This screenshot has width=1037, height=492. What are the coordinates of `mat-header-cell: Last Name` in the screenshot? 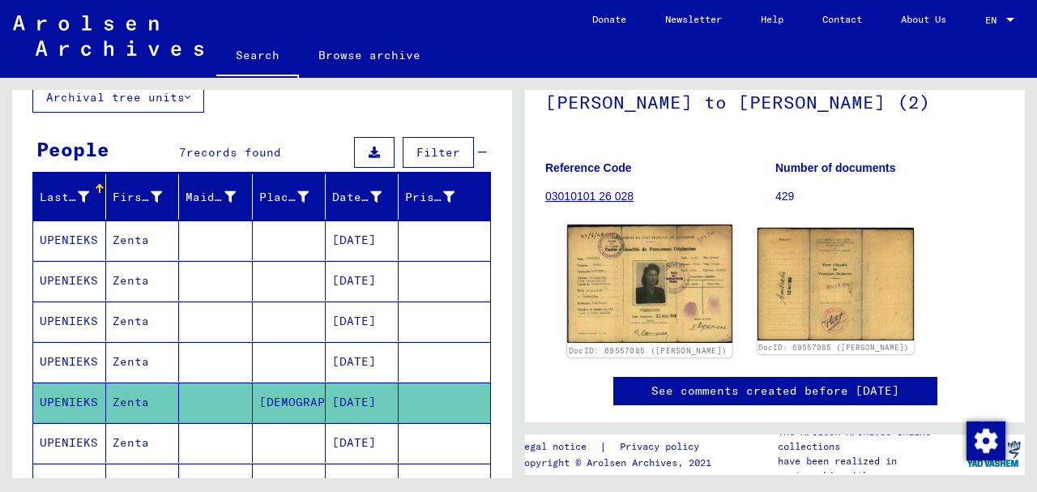 It's located at (70, 197).